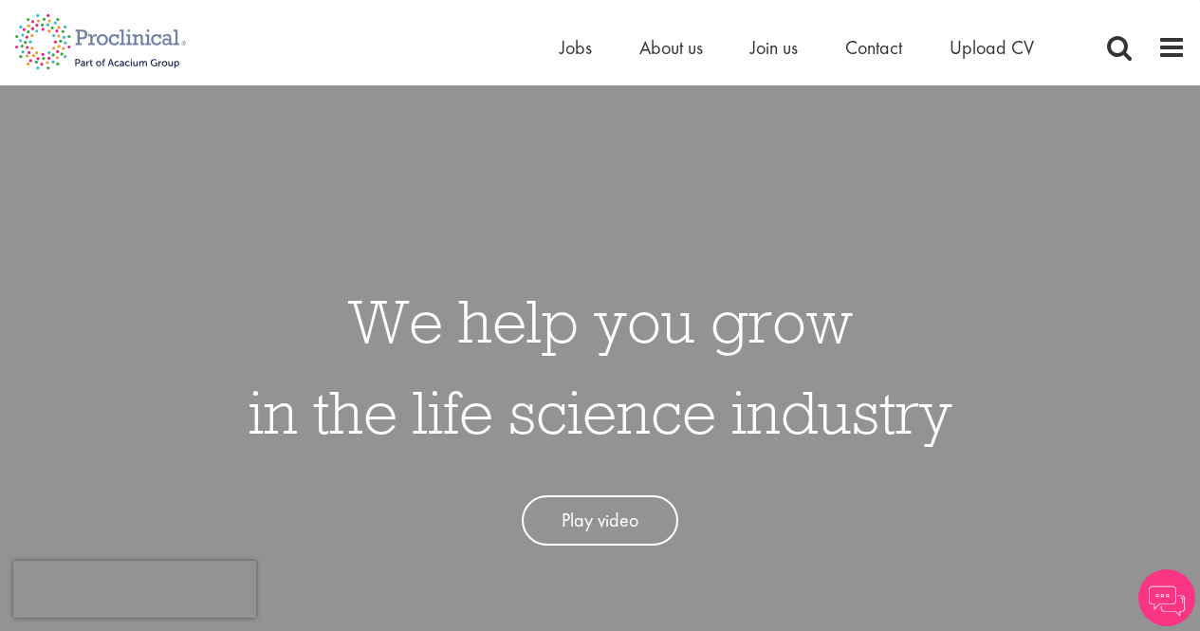 The image size is (1200, 631). Describe the element at coordinates (991, 47) in the screenshot. I see `a: Upload CV` at that location.